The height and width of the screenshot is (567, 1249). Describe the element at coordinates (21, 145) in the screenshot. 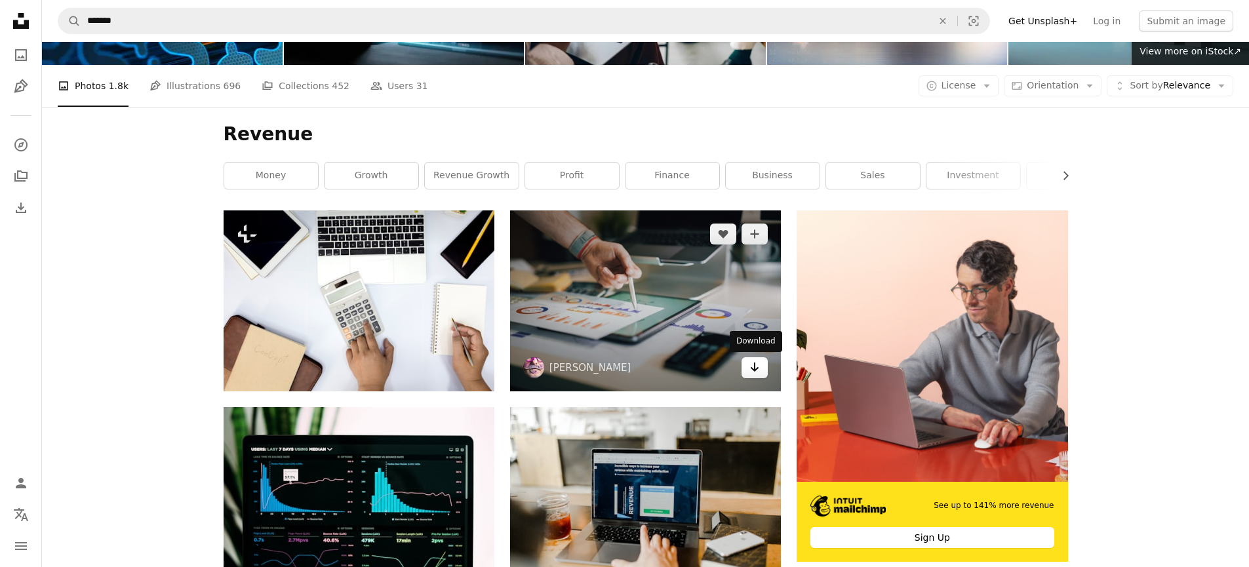

I see `a: Explore` at that location.